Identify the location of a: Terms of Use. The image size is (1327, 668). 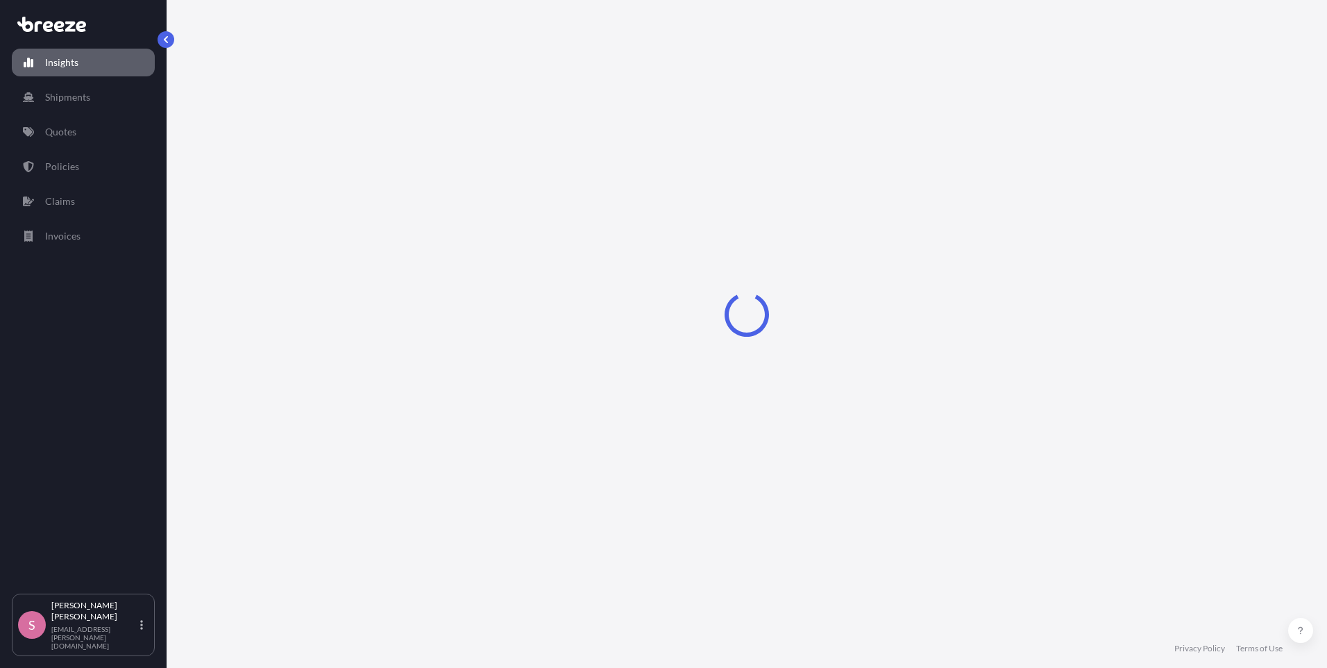
(1259, 648).